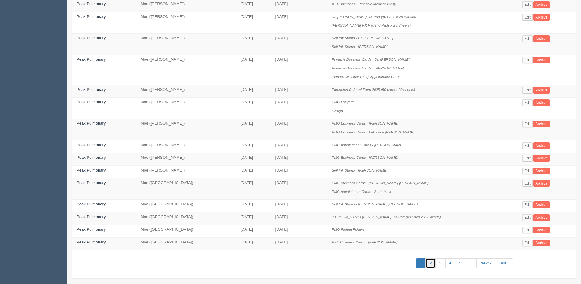 This screenshot has width=581, height=284. I want to click on i: Pinnacle Medical Trinity Appointment Cards, so click(366, 77).